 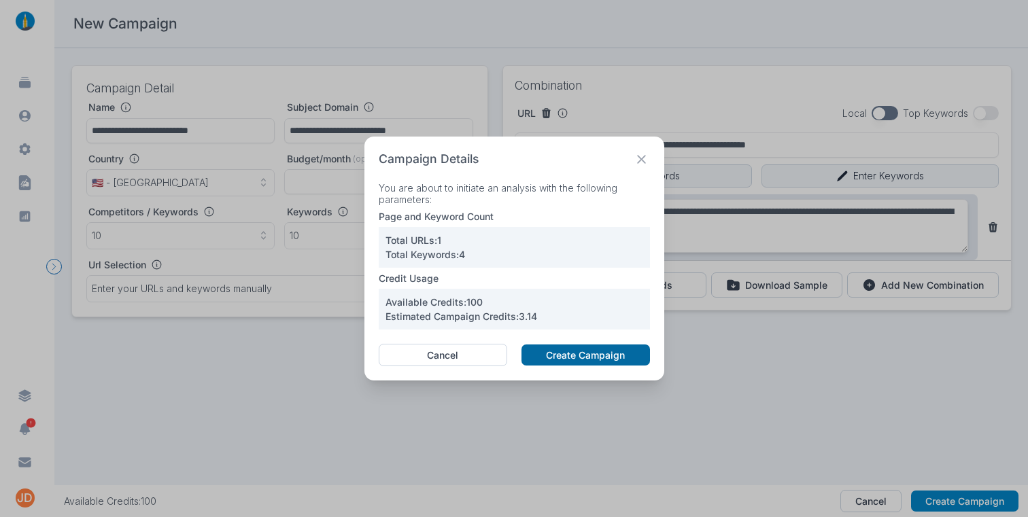 I want to click on h2: Campaign Details, so click(x=428, y=159).